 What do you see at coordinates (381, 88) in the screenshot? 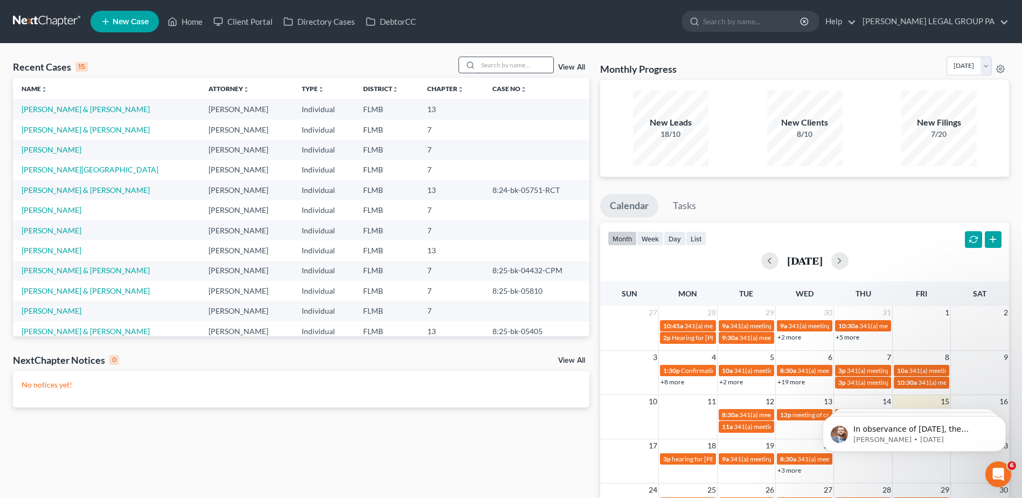
I see `a: Districtunfold_more` at bounding box center [381, 88].